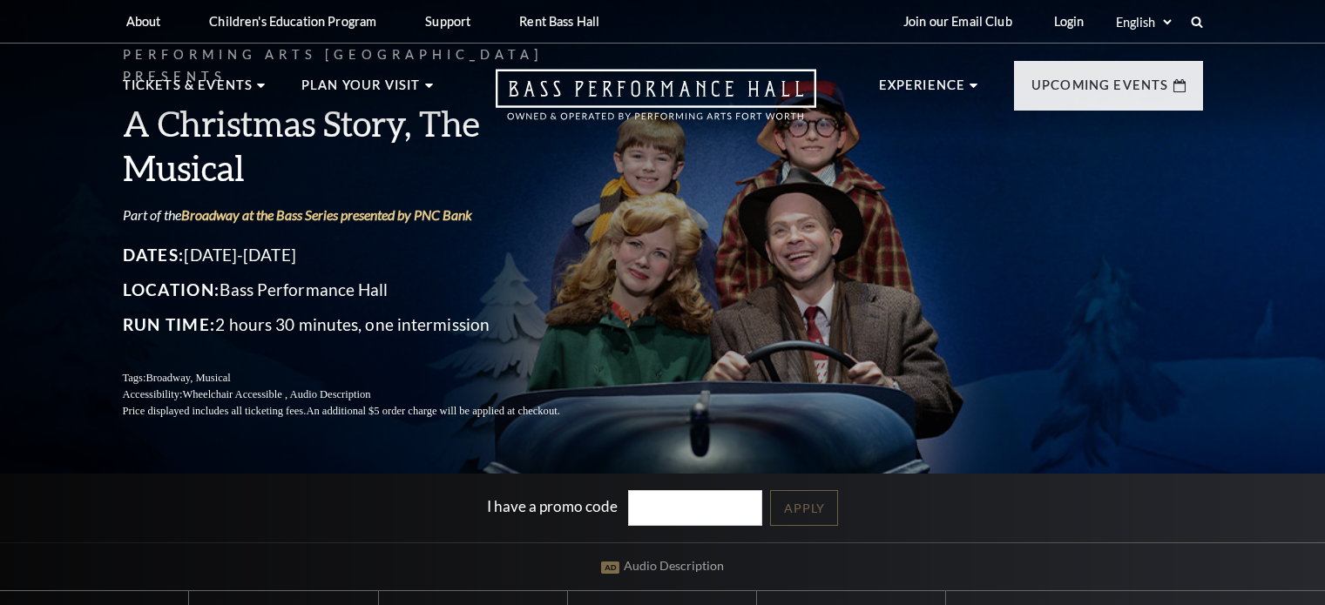 This screenshot has width=1325, height=605. What do you see at coordinates (362, 290) in the screenshot?
I see `p: Bass Performance Hall` at bounding box center [362, 290].